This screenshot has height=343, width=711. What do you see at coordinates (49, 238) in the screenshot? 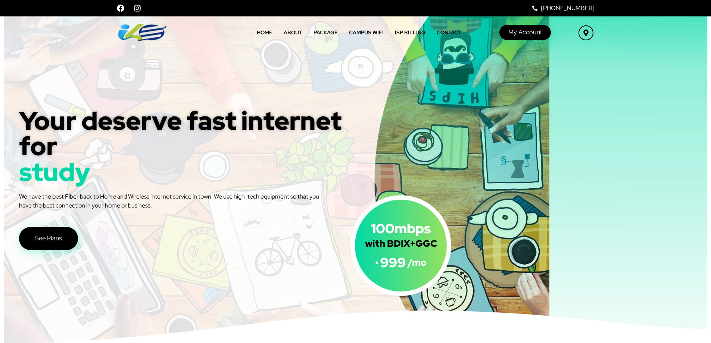
I see `a: See Plans` at bounding box center [49, 238].